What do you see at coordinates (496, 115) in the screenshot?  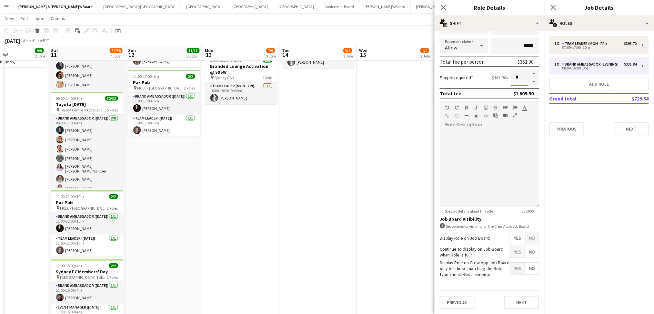 I see `button: Paste as plain text` at bounding box center [496, 115].